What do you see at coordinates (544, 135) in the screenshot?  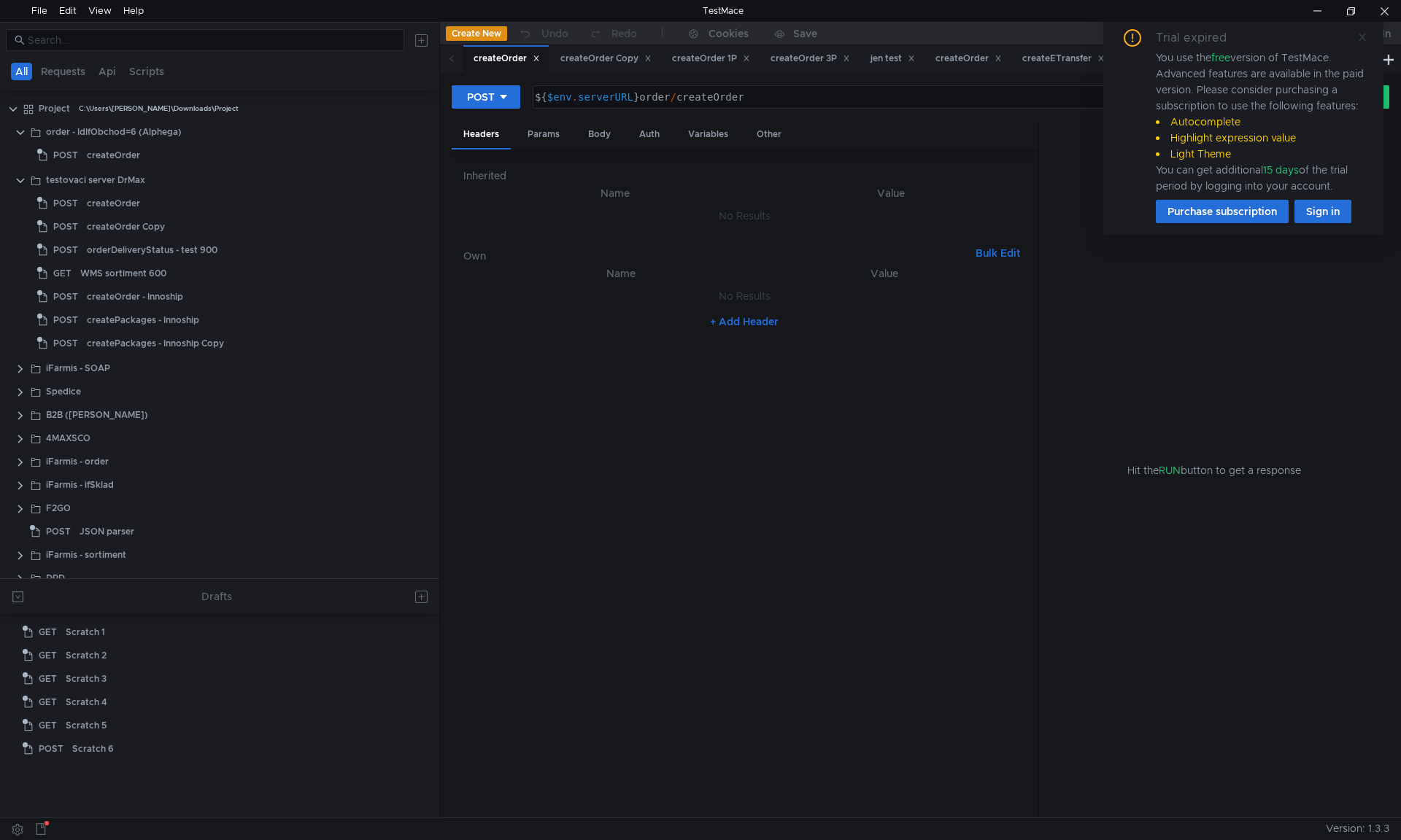 I see `div: Params` at bounding box center [544, 135].